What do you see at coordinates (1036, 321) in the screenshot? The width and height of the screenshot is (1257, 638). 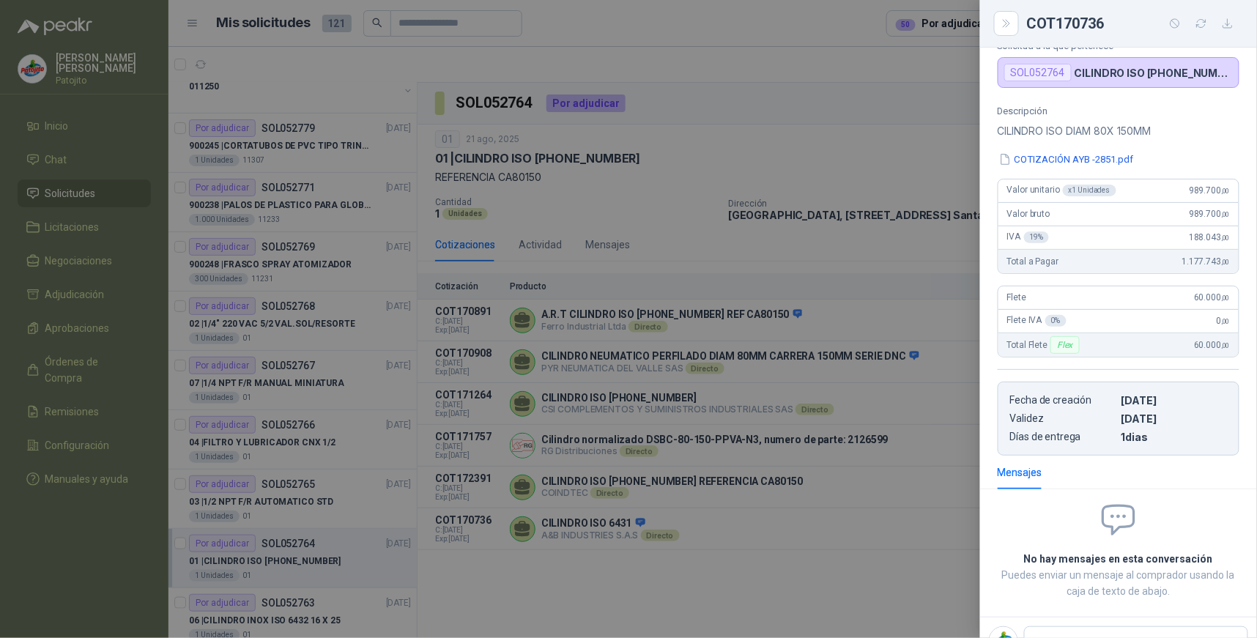 I see `span: Flete IVA` at bounding box center [1036, 321].